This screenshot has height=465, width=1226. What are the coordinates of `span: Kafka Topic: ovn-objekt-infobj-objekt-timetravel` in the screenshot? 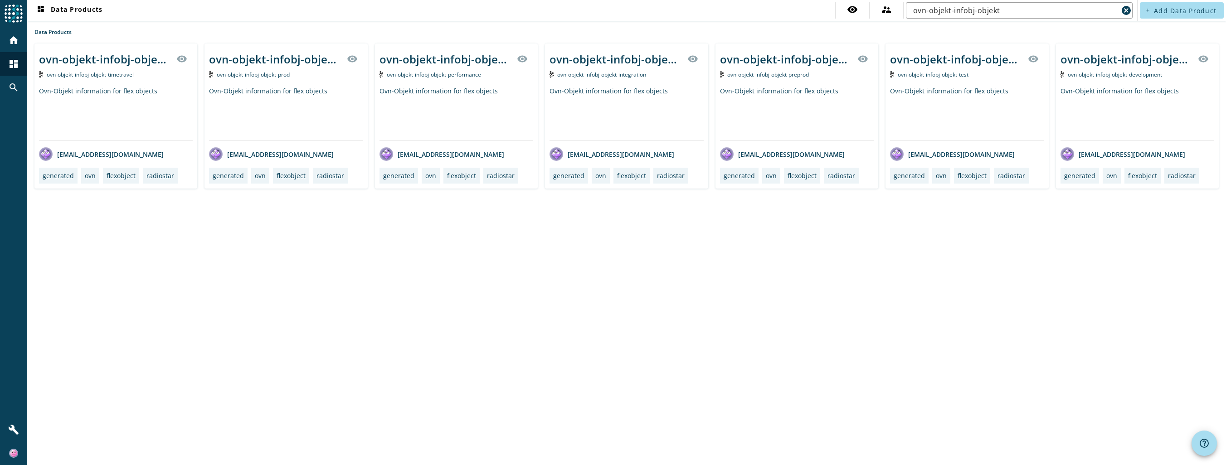 It's located at (90, 74).